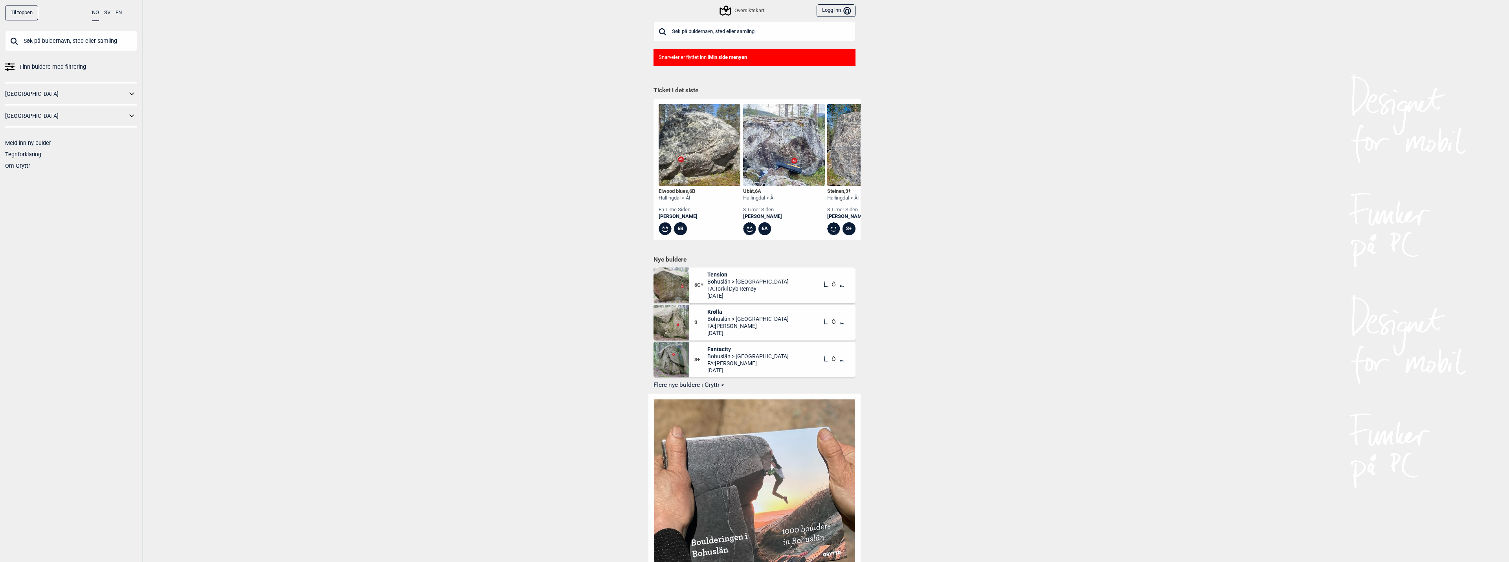  What do you see at coordinates (748, 349) in the screenshot?
I see `span: Fantacity` at bounding box center [748, 349].